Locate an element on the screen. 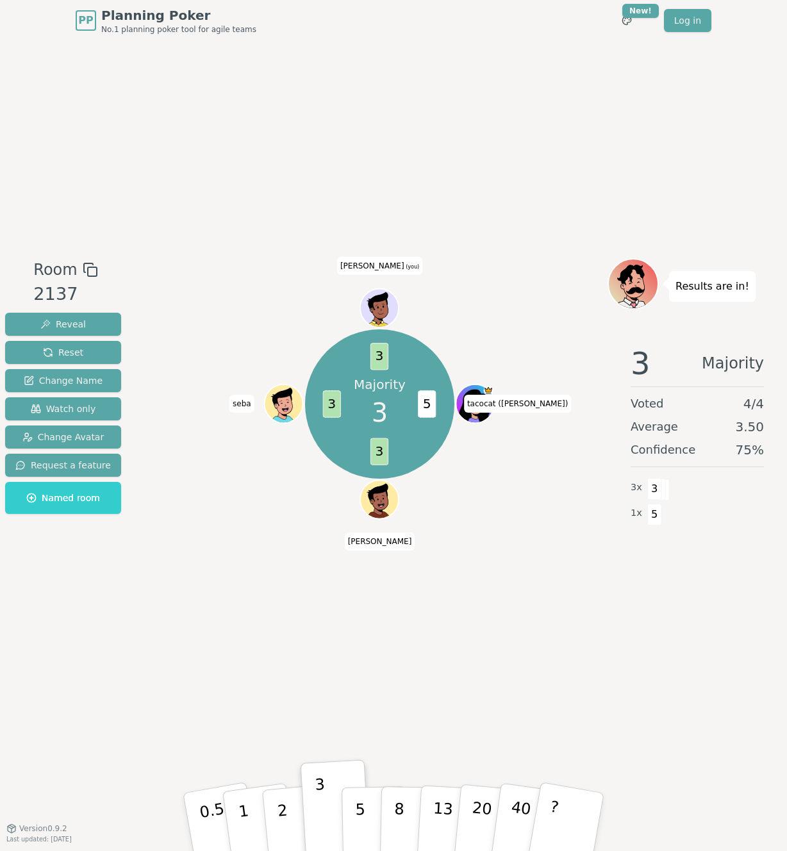 Image resolution: width=787 pixels, height=851 pixels. button: Reset is located at coordinates (63, 352).